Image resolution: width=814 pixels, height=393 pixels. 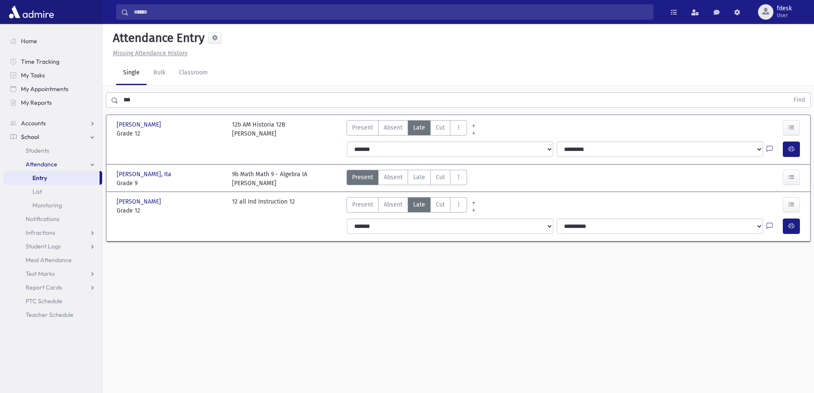 I want to click on span: Attendance, so click(x=41, y=164).